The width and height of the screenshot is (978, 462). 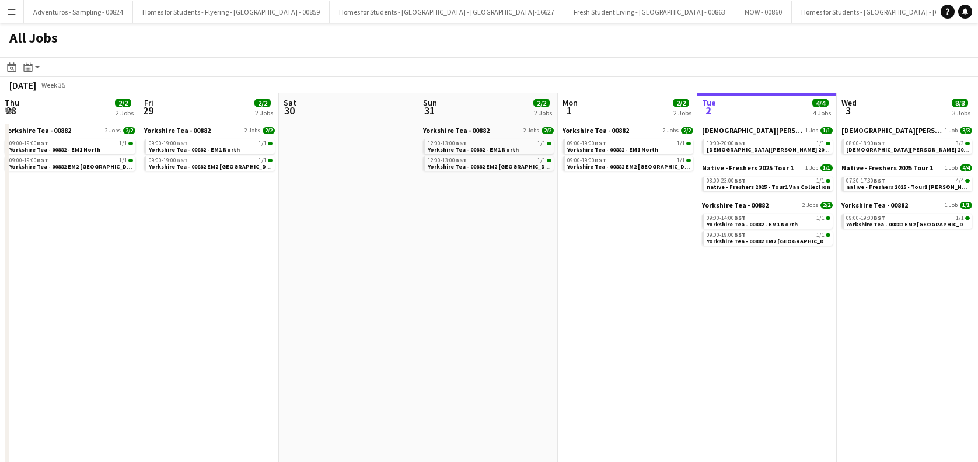 What do you see at coordinates (764, 12) in the screenshot?
I see `button: NOW - 00860` at bounding box center [764, 12].